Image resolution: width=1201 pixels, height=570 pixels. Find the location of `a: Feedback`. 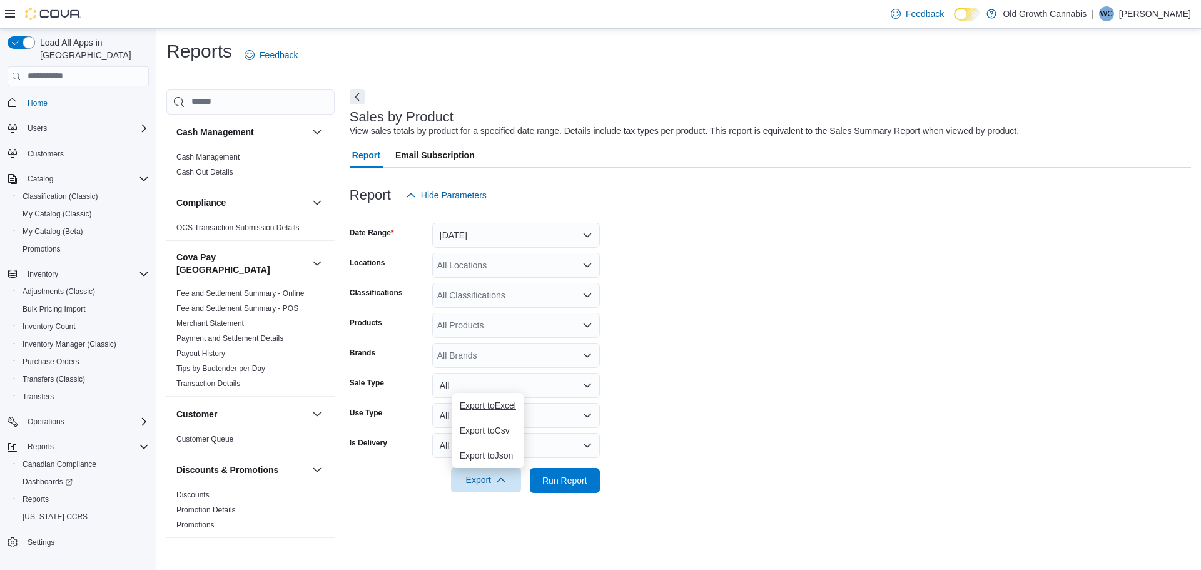

a: Feedback is located at coordinates (271, 55).